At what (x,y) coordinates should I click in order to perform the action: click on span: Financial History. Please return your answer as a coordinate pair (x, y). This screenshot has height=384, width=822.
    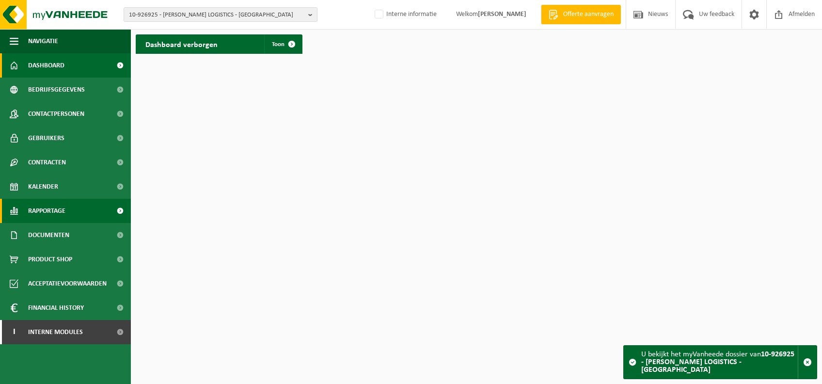
    Looking at the image, I should click on (56, 308).